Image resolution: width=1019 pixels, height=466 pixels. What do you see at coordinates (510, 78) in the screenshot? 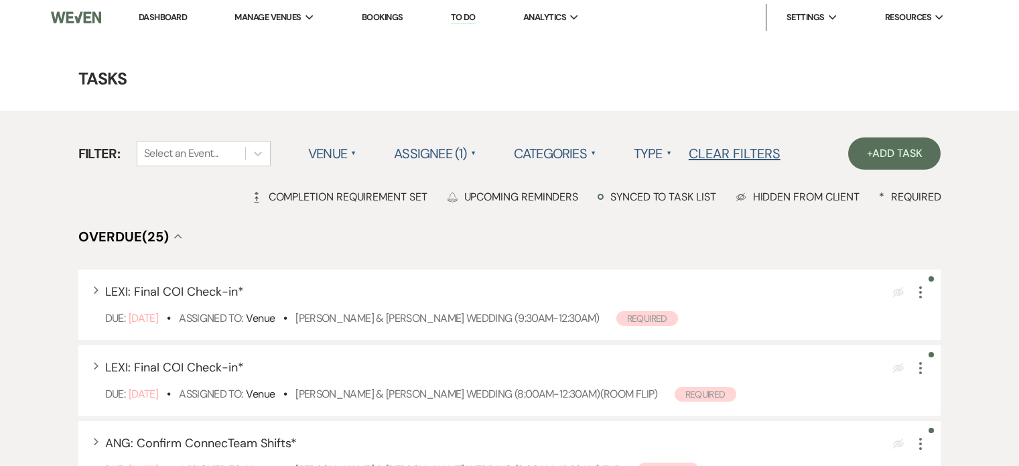
I see `h4: Tasks` at bounding box center [510, 78].